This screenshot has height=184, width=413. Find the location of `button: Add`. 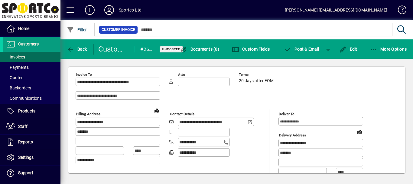

button: Add is located at coordinates (90, 10).